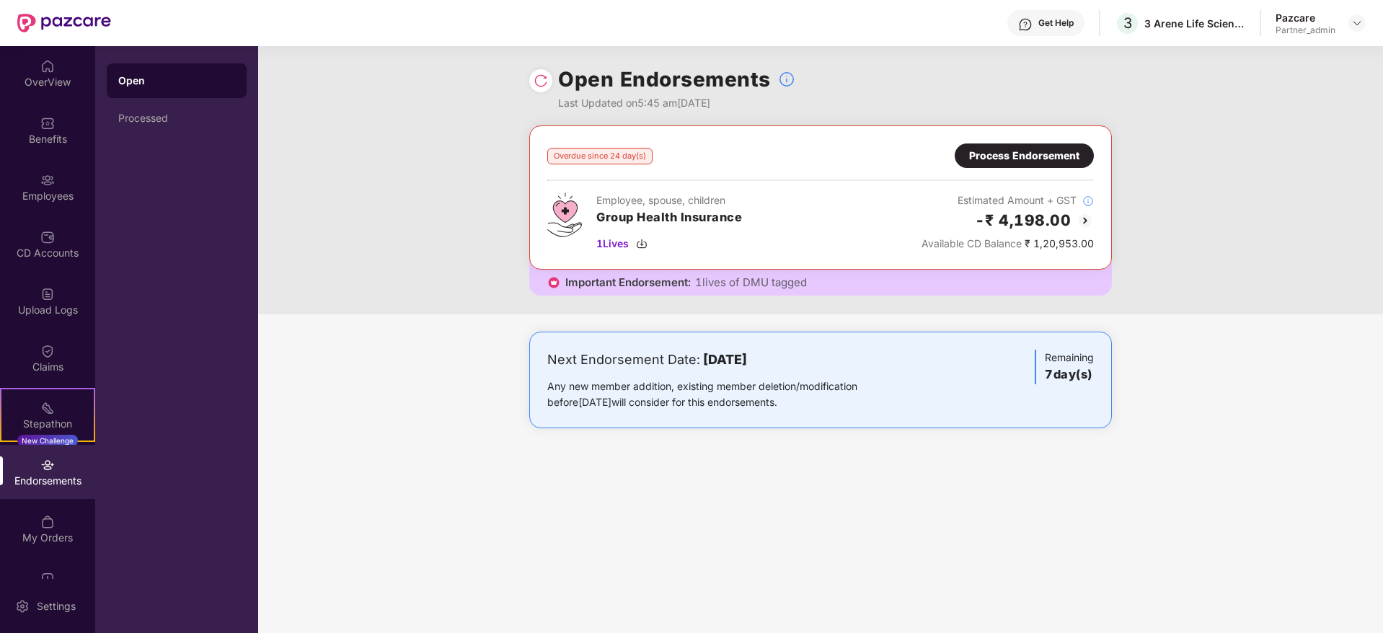 This screenshot has height=633, width=1383. What do you see at coordinates (750, 283) in the screenshot?
I see `span: 1 lives of DMU tagged` at bounding box center [750, 283].